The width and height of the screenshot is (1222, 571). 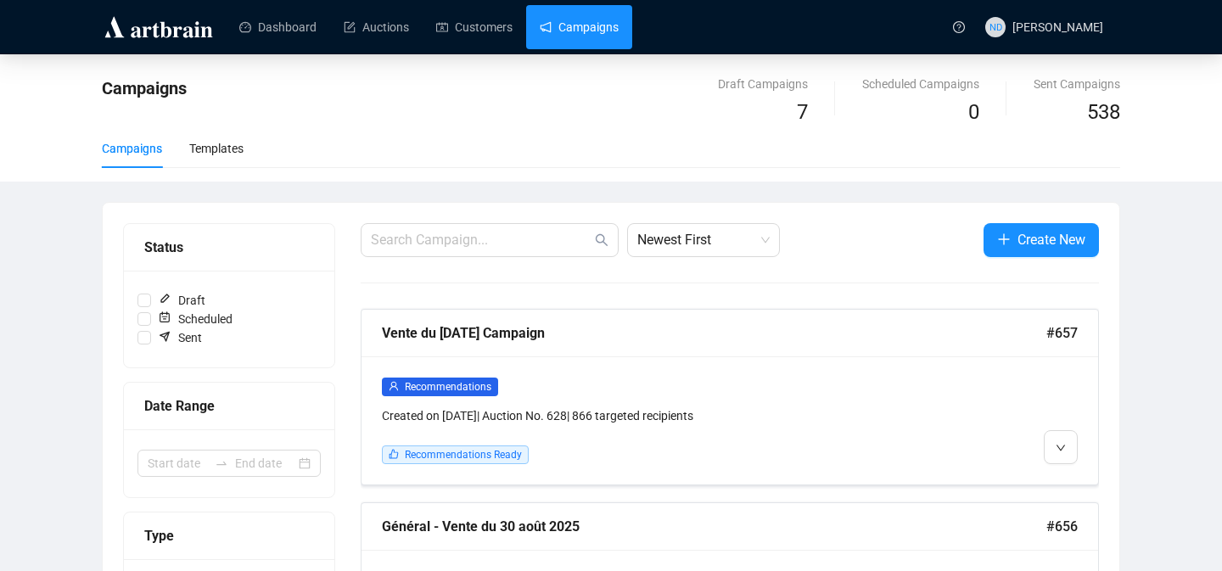 I want to click on span: Draft, so click(x=182, y=301).